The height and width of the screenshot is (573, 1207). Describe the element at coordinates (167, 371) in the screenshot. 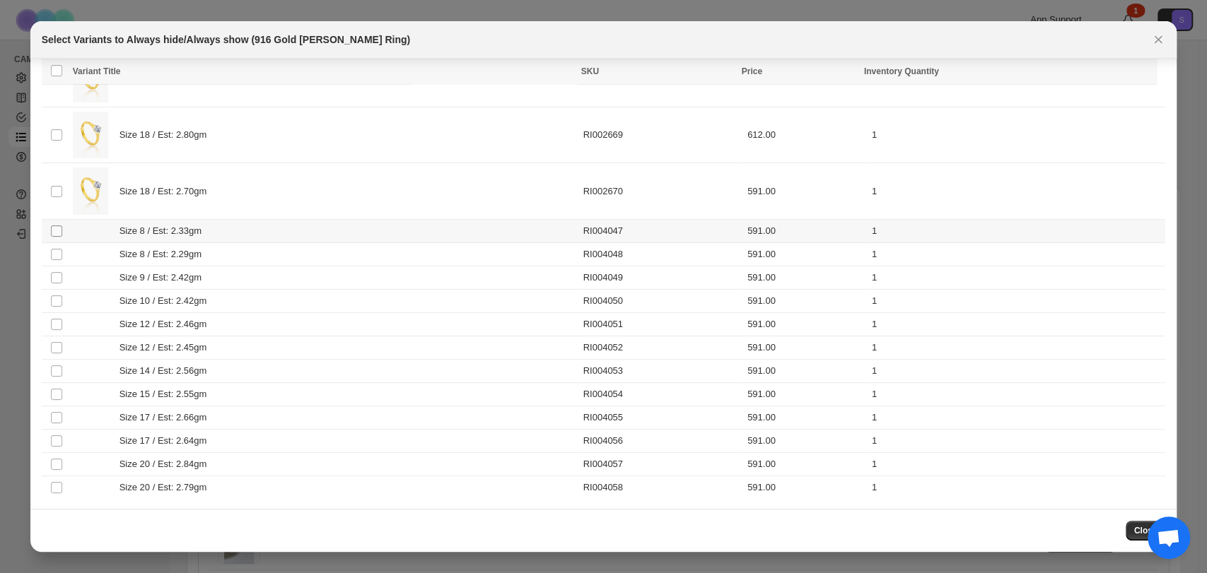

I see `span: Size 14 / Est: 2.56gm` at that location.